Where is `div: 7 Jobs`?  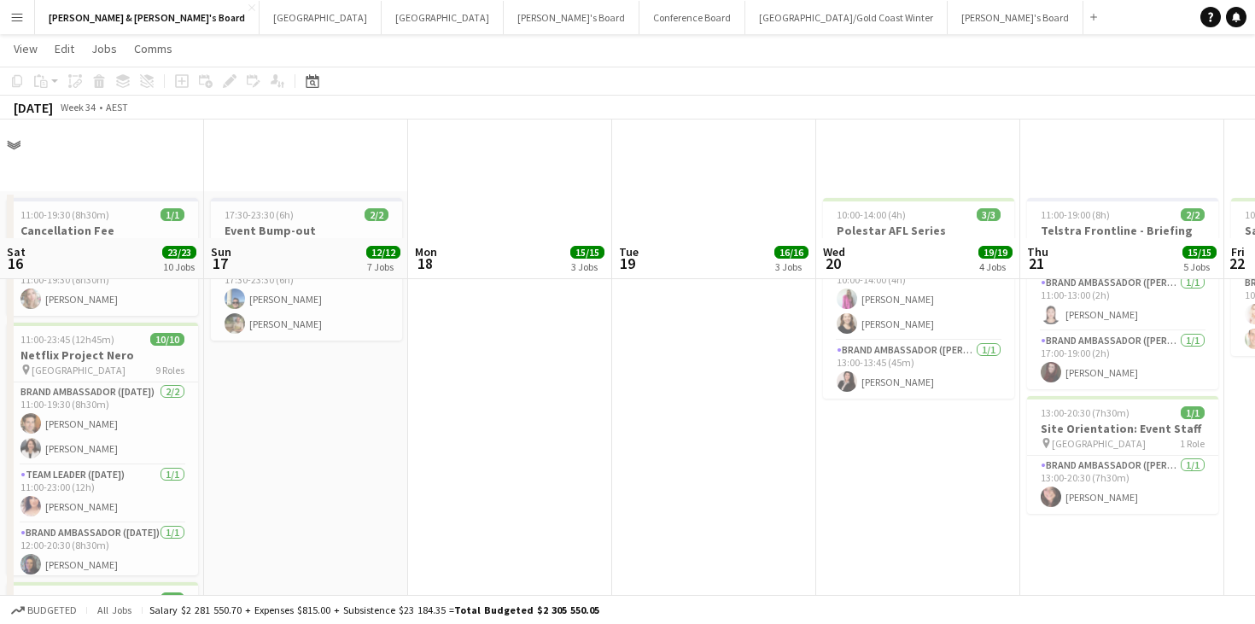
div: 7 Jobs is located at coordinates (383, 266).